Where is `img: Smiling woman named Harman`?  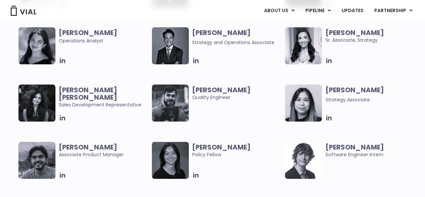 img: Smiling woman named Harman is located at coordinates (37, 103).